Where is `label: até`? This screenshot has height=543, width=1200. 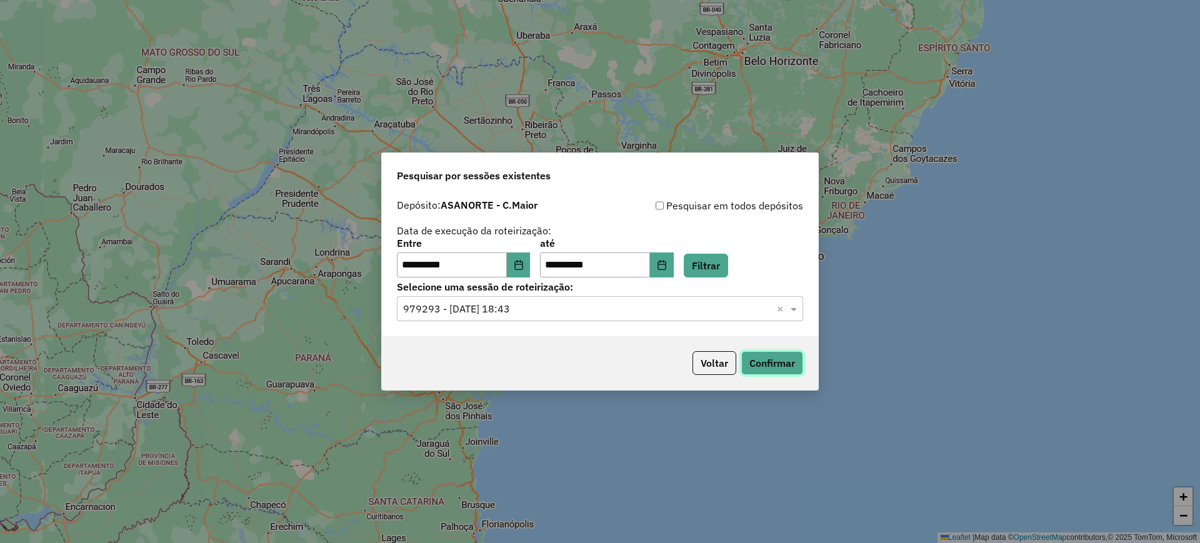
label: até is located at coordinates (606, 243).